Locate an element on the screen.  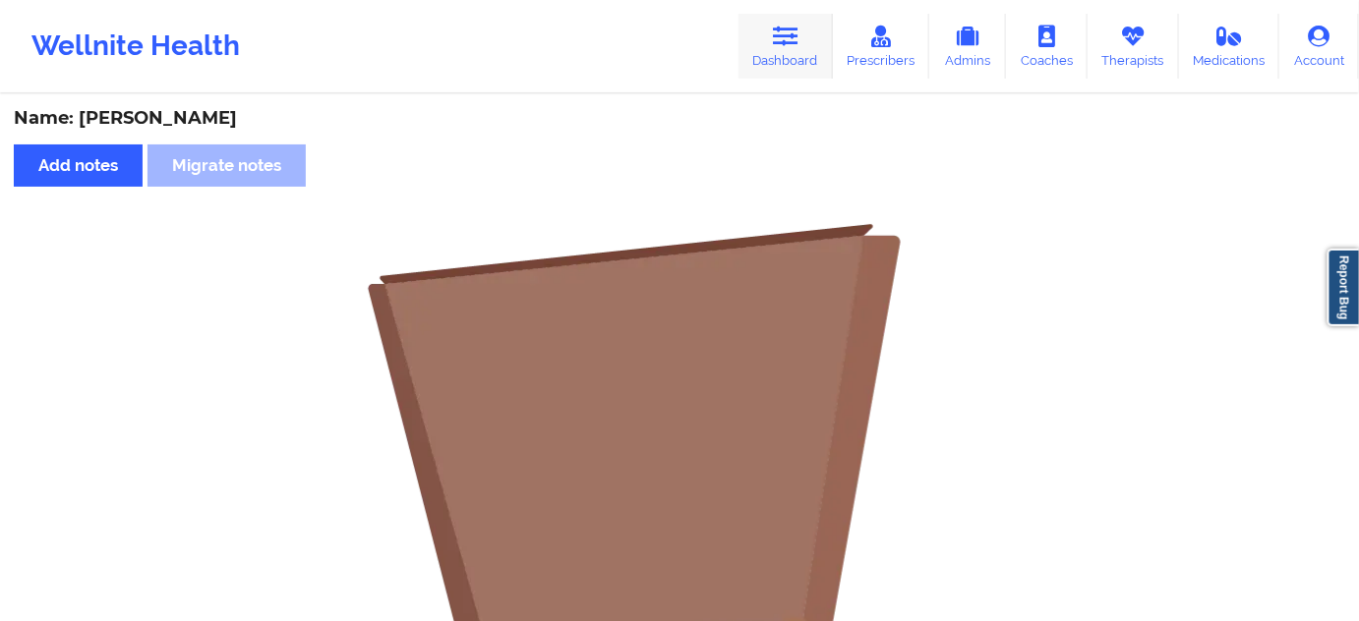
a: Prescribers is located at coordinates (881, 46).